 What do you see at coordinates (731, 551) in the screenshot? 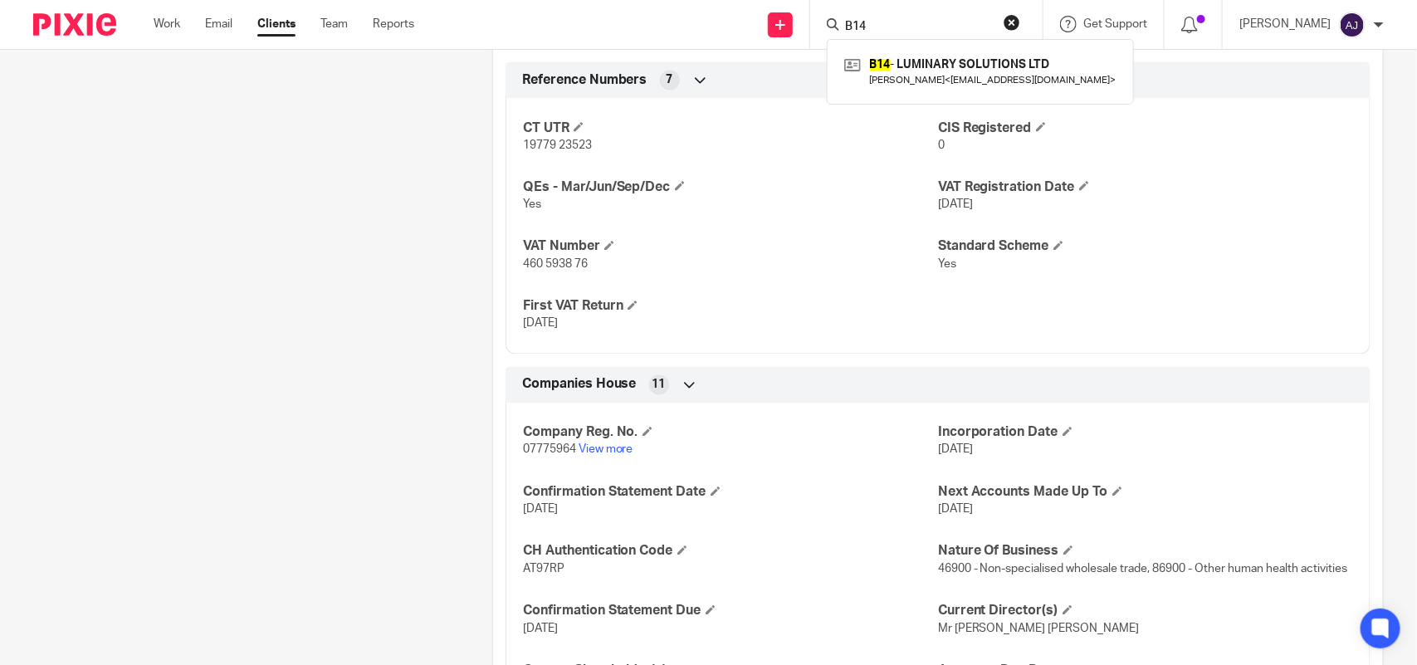
I see `h4: CH Authentication Code` at bounding box center [731, 551].